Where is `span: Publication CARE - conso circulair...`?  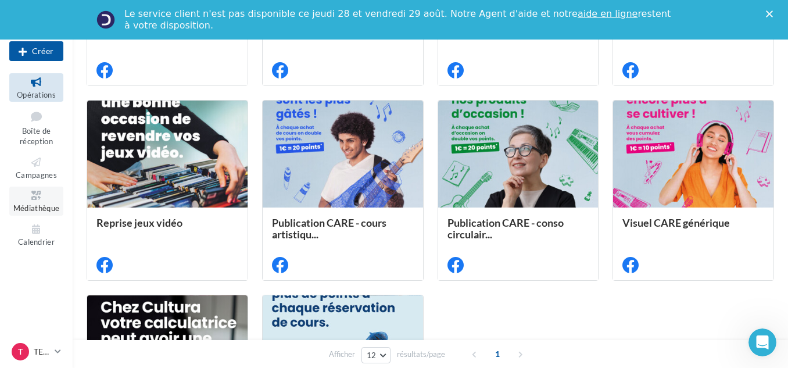 span: Publication CARE - conso circulair... is located at coordinates (505, 228).